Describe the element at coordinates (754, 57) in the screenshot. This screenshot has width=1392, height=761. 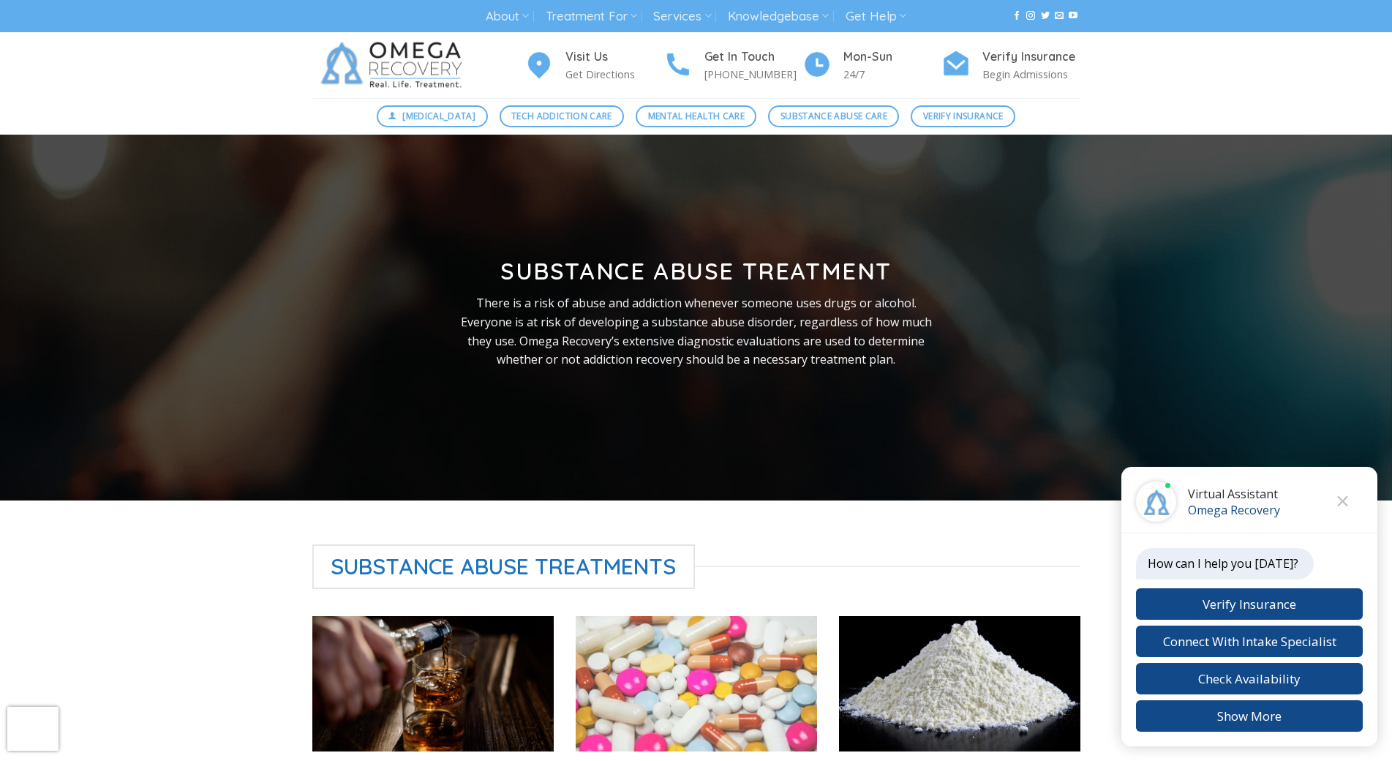
I see `h4: Get In Touch` at that location.